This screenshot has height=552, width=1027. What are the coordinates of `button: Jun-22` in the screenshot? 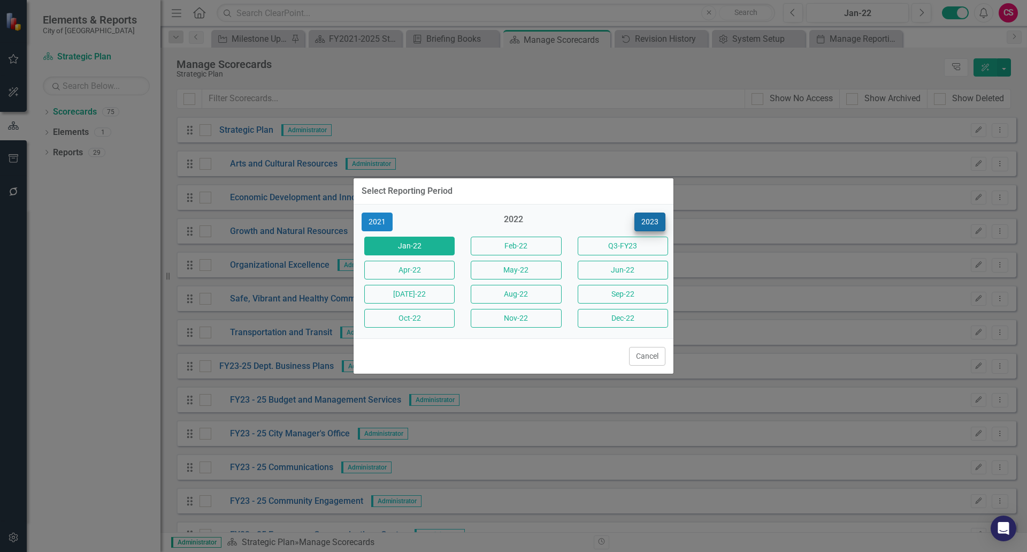 It's located at (623, 270).